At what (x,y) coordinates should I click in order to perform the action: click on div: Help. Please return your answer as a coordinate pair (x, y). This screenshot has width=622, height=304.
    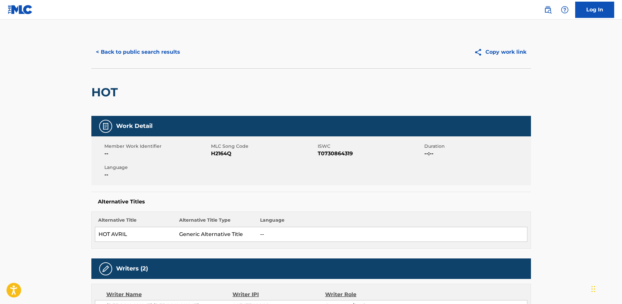
    Looking at the image, I should click on (565, 10).